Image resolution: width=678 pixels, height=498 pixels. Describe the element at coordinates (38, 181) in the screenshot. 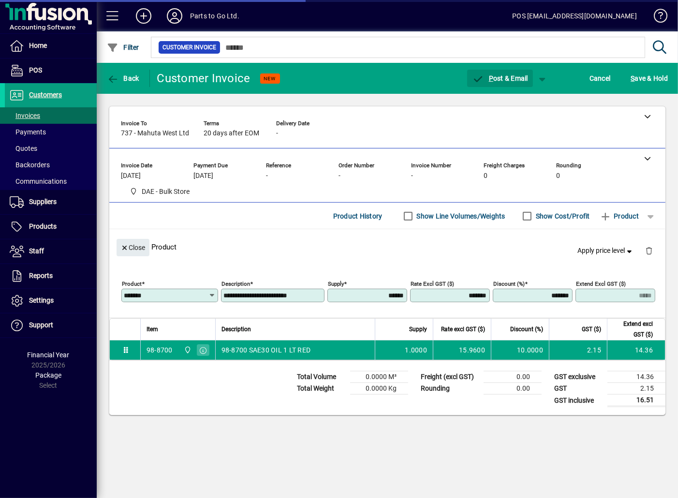

I see `span: Communications` at that location.